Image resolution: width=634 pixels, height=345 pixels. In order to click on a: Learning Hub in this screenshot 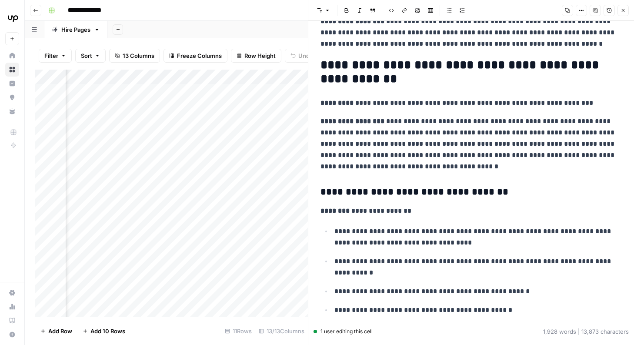, I will do `click(12, 320)`.